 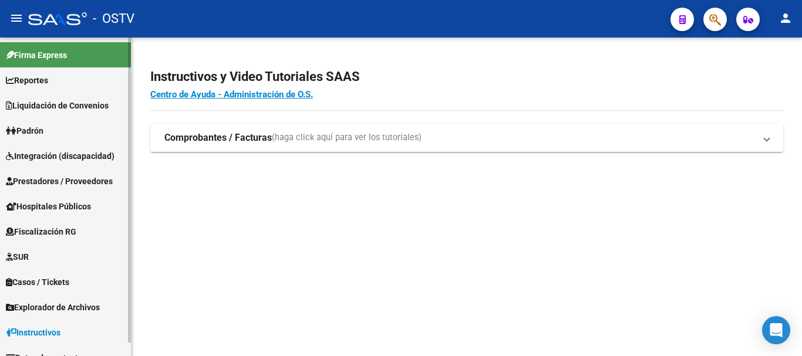 I want to click on span: - OSTV, so click(x=113, y=19).